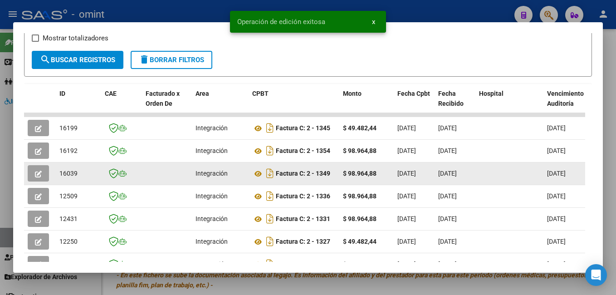  Describe the element at coordinates (451, 98) in the screenshot. I see `span: Fecha Recibido` at that location.